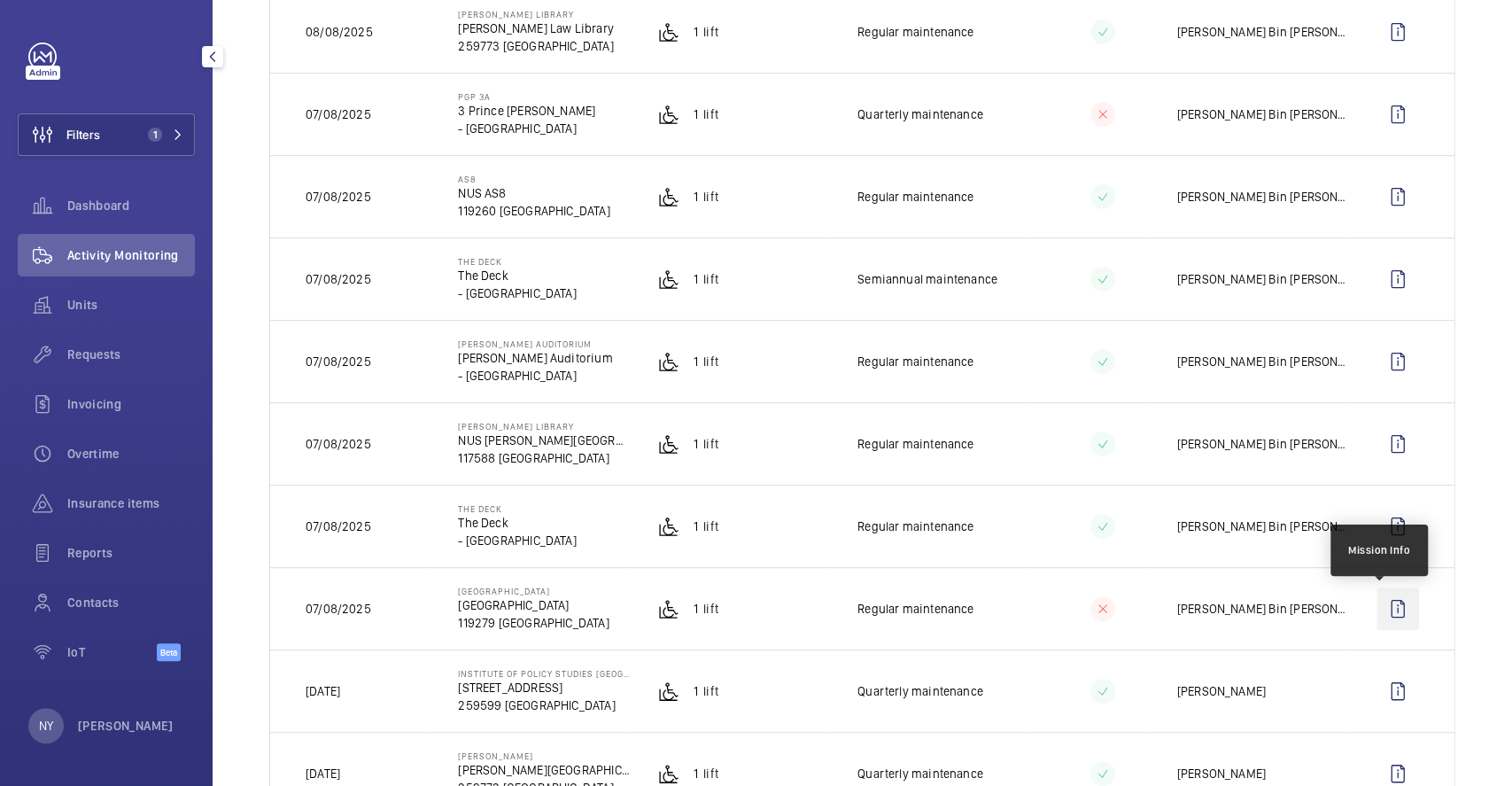 The image size is (1512, 786). I want to click on span: Units, so click(131, 305).